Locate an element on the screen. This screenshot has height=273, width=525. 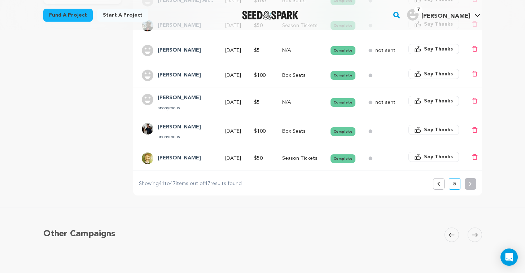
h4: Noah Kelly is located at coordinates (179, 127).